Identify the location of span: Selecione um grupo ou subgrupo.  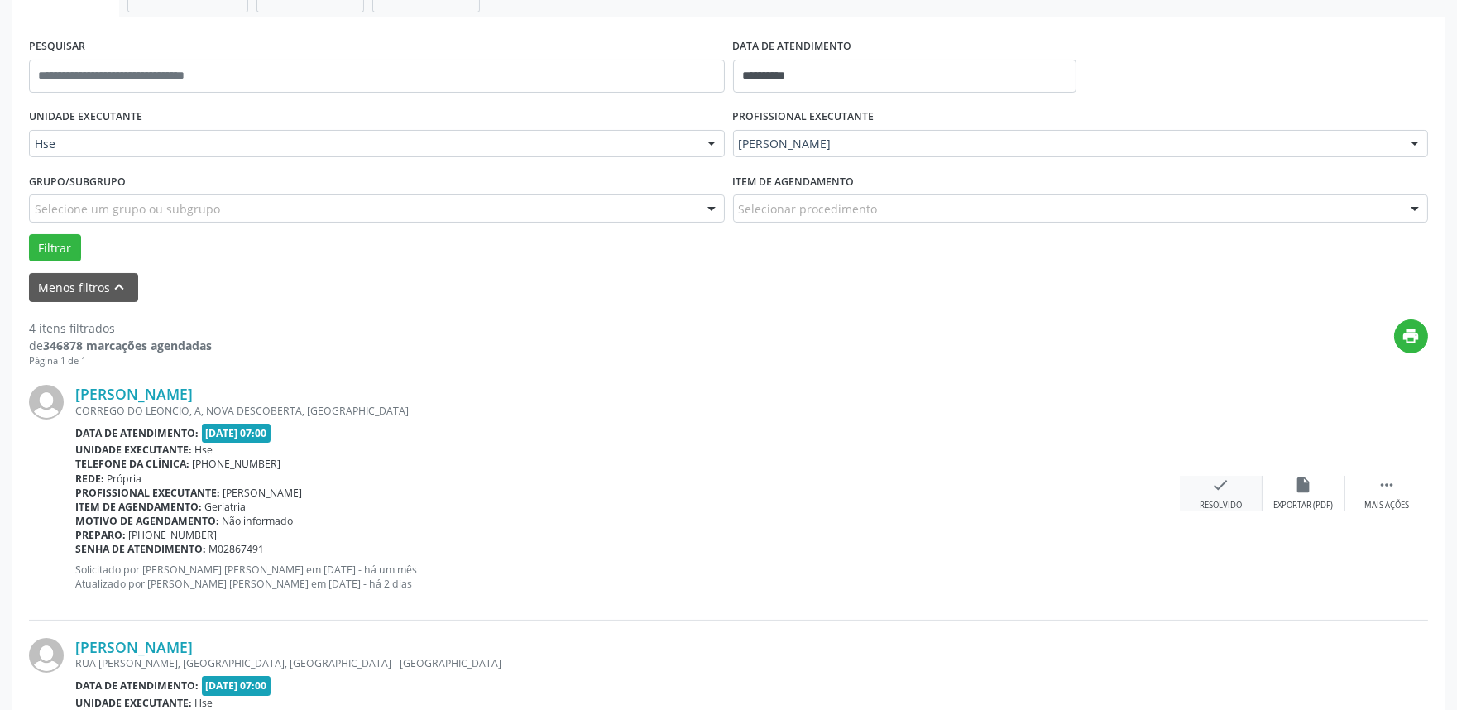
(127, 209).